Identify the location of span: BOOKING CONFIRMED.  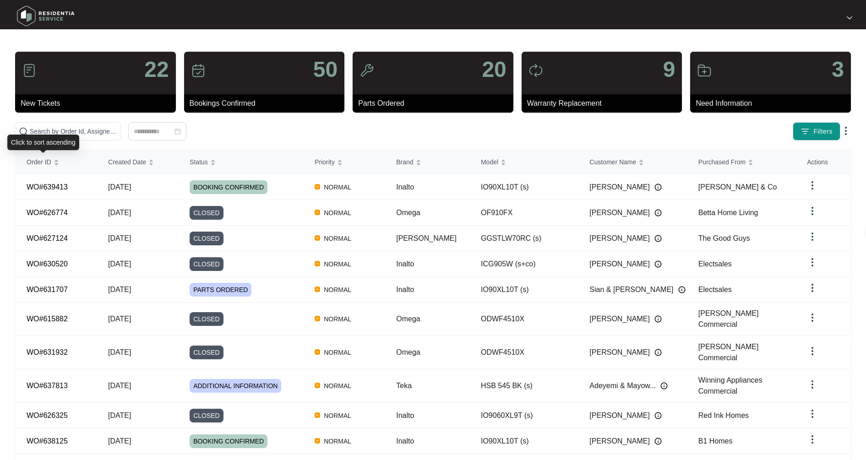
(228, 187).